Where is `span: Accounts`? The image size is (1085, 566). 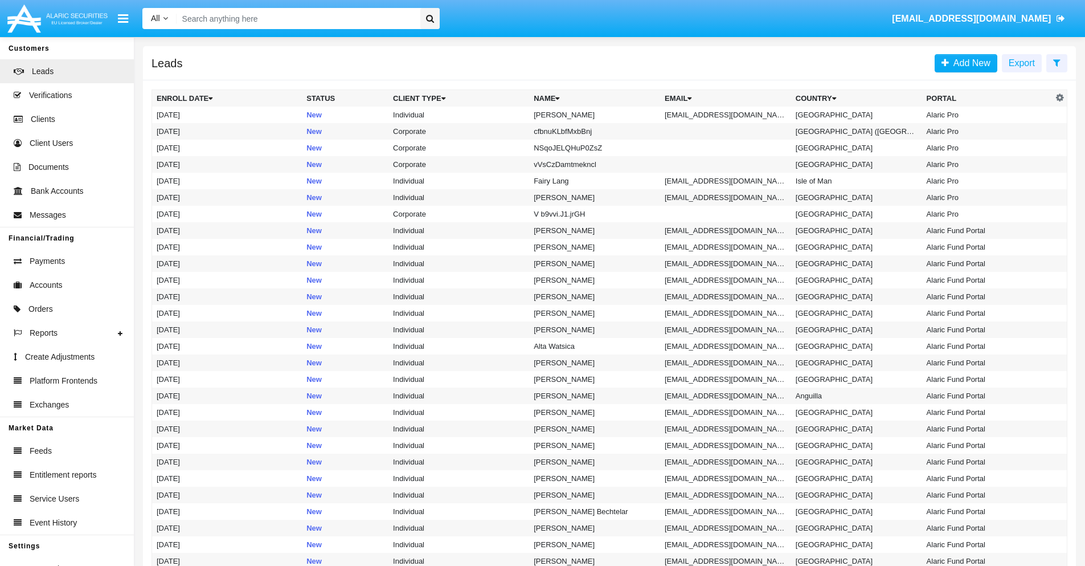 span: Accounts is located at coordinates (46, 285).